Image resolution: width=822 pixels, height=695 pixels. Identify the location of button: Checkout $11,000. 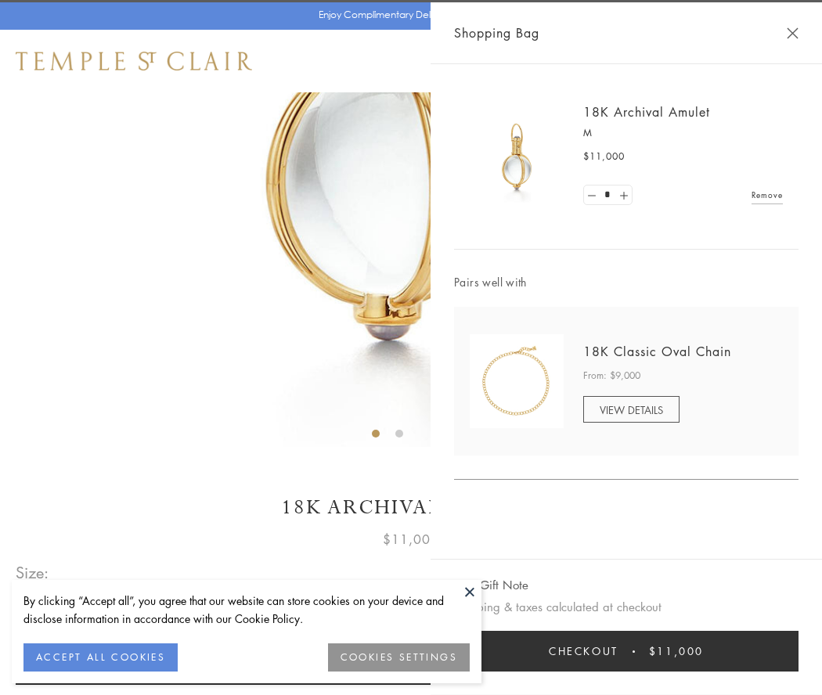
(626, 651).